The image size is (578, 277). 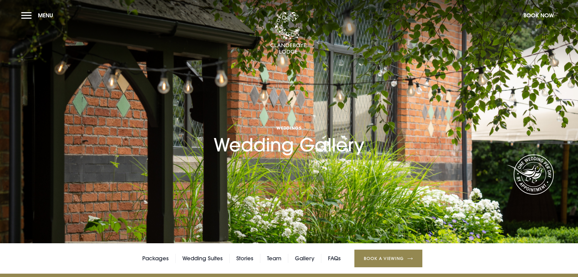 I want to click on a: Gallery, so click(x=305, y=258).